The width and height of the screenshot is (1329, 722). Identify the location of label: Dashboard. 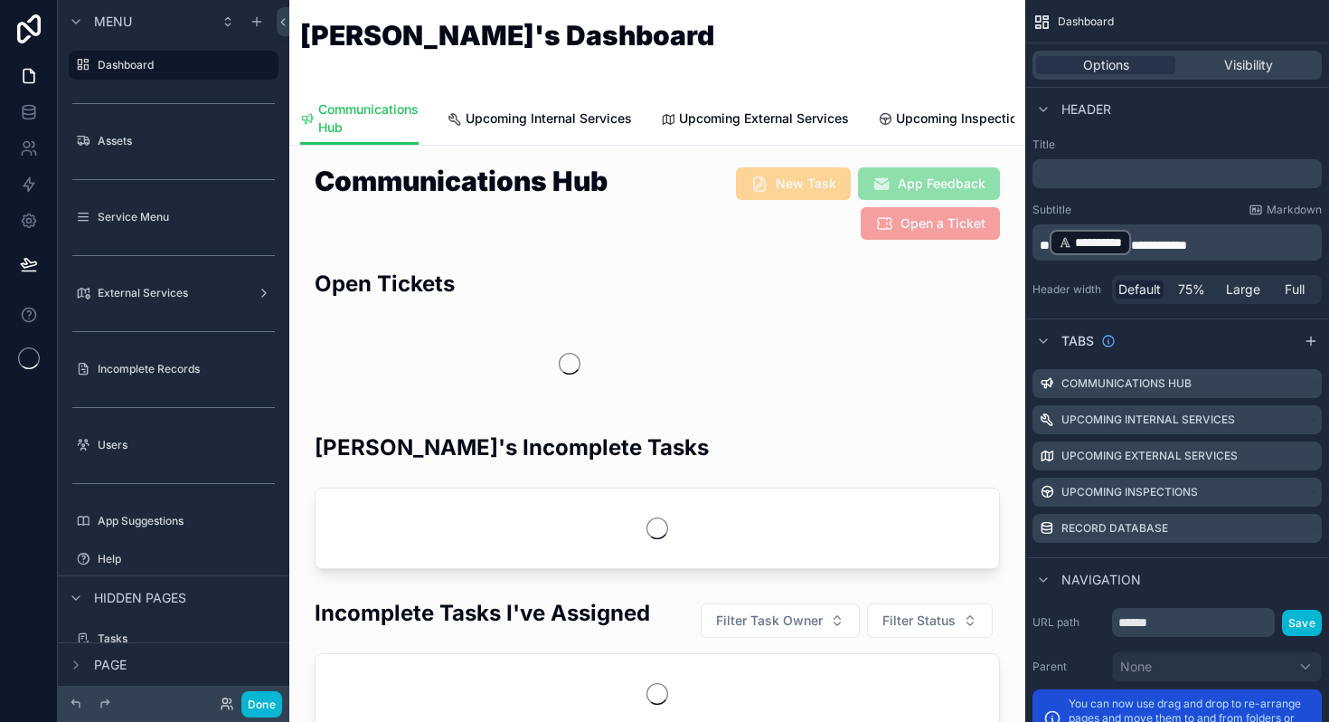
(183, 65).